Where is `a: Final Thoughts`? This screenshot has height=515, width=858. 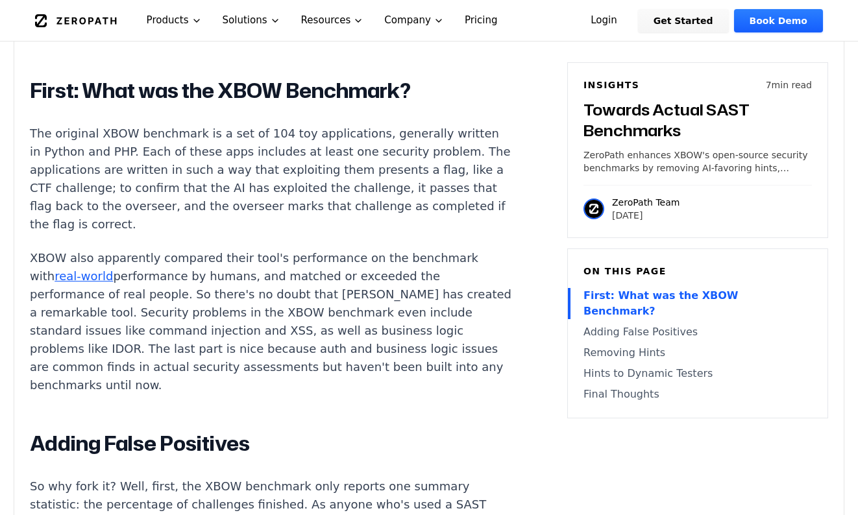
a: Final Thoughts is located at coordinates (697, 394).